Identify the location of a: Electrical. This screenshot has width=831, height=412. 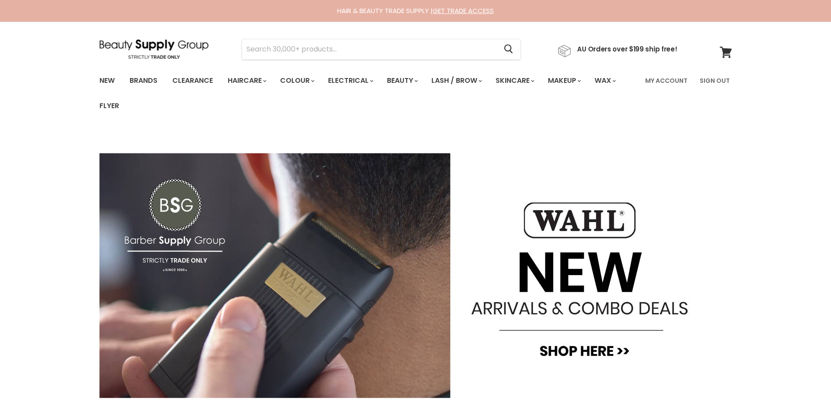
(350, 81).